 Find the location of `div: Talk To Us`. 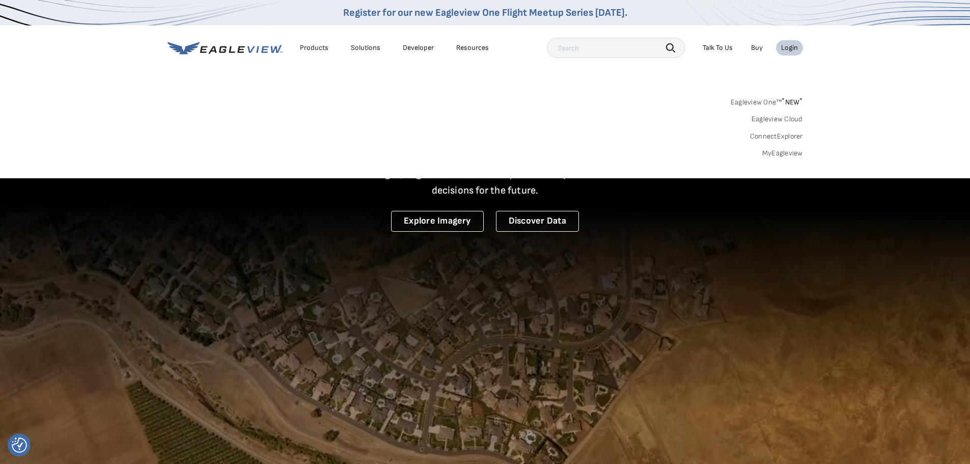

div: Talk To Us is located at coordinates (718, 48).